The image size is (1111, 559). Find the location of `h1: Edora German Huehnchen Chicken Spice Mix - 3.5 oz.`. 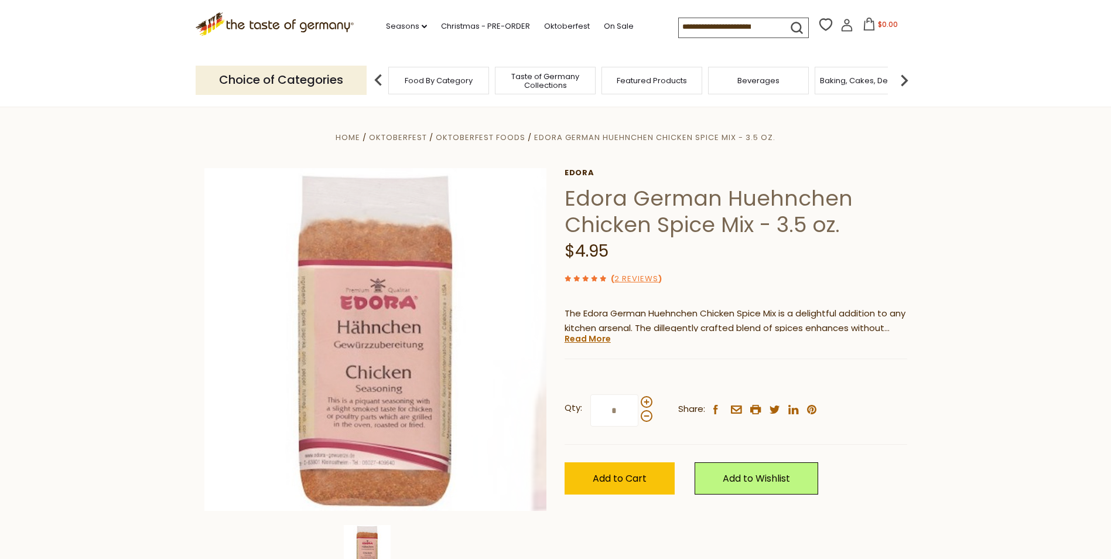

h1: Edora German Huehnchen Chicken Spice Mix - 3.5 oz. is located at coordinates (736, 211).